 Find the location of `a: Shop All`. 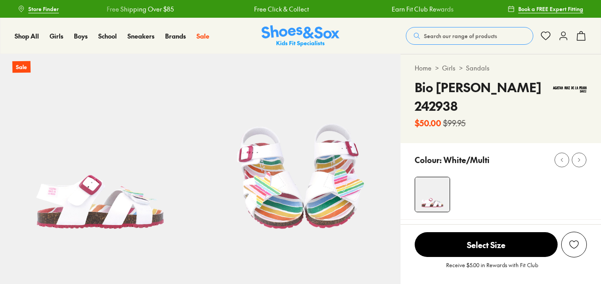

a: Shop All is located at coordinates (27, 36).